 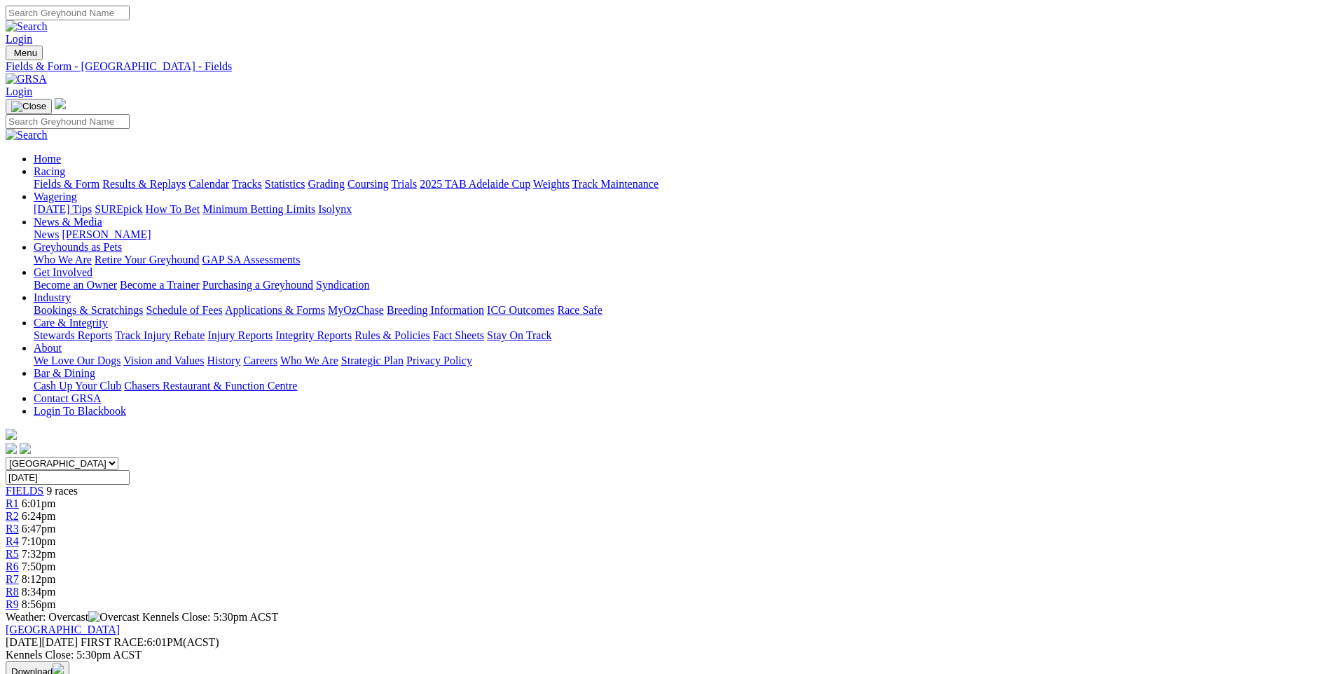 I want to click on a: Chasers Restaurant & Function Centre, so click(x=210, y=385).